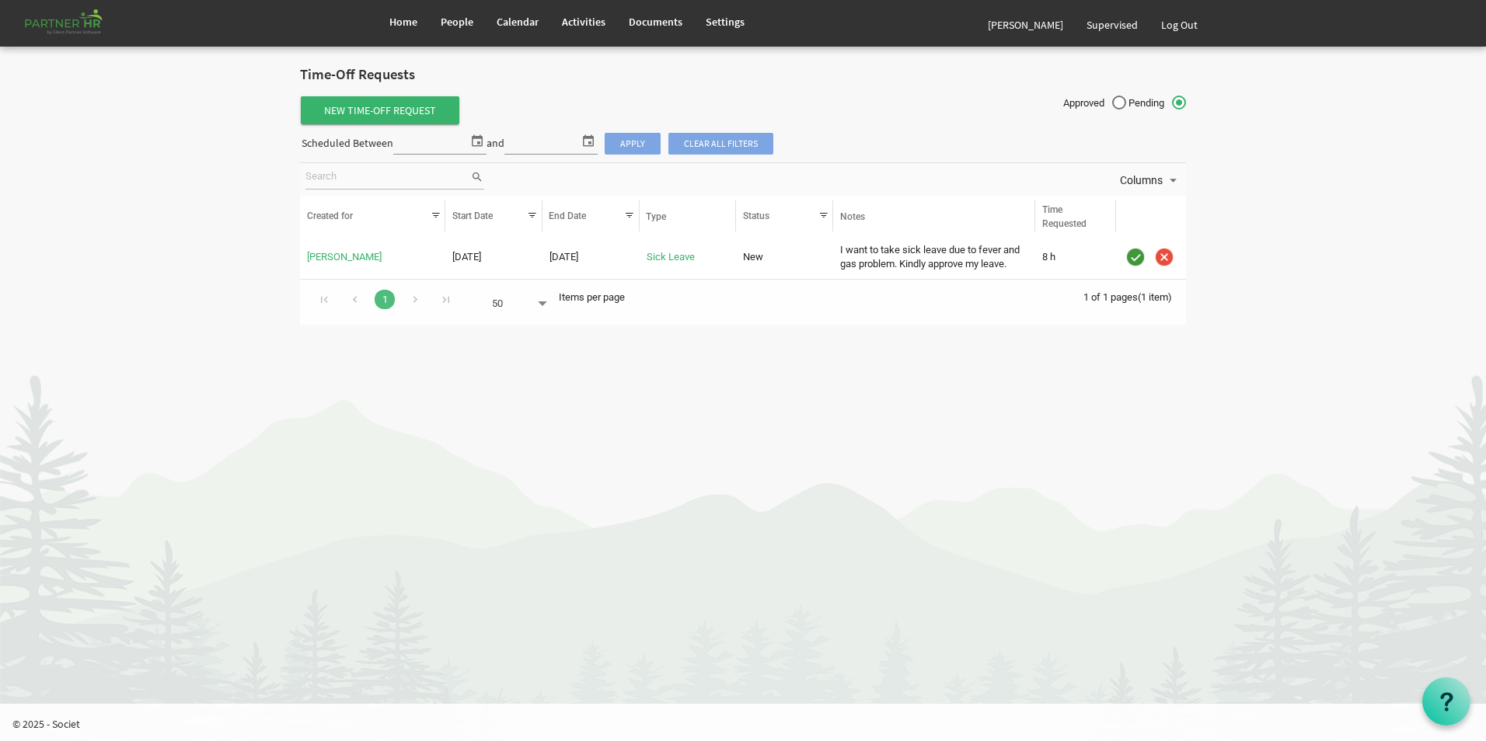  Describe the element at coordinates (1157, 103) in the screenshot. I see `span: Pending` at that location.